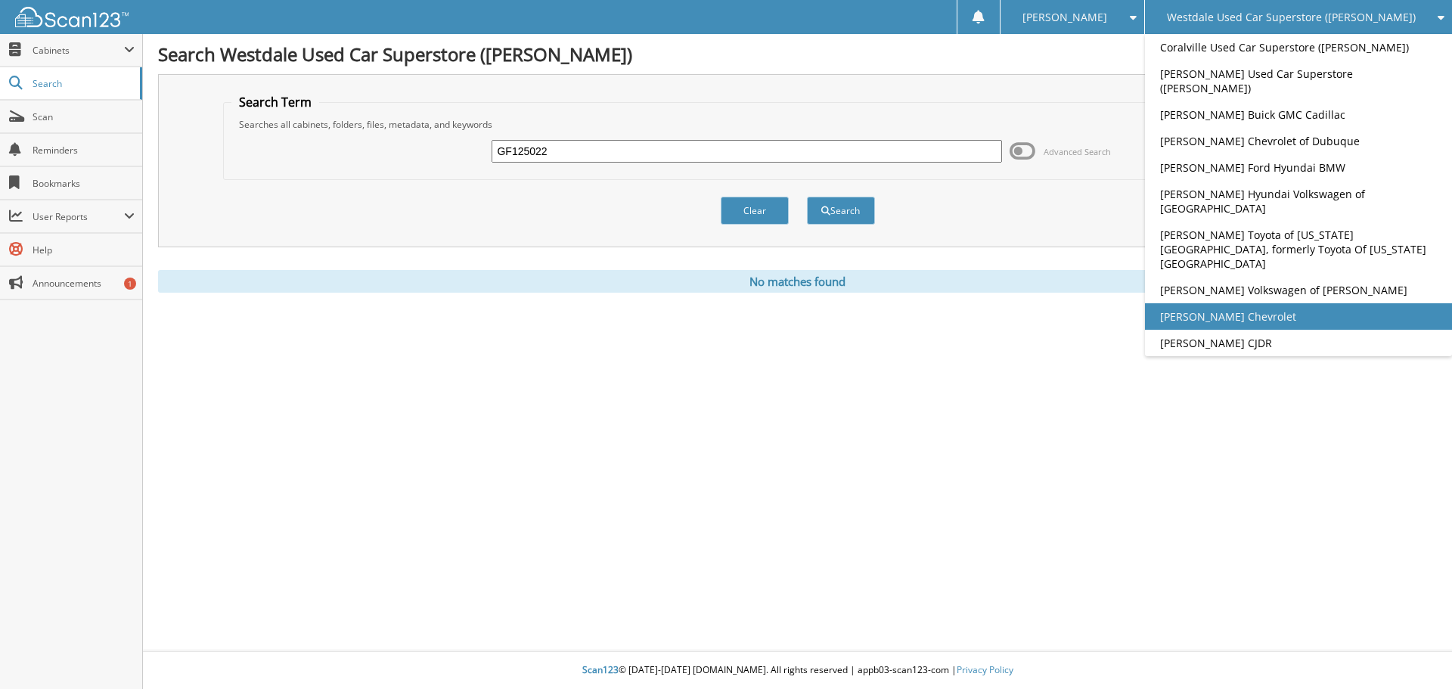 Image resolution: width=1452 pixels, height=689 pixels. Describe the element at coordinates (83, 150) in the screenshot. I see `span: Reminders` at that location.